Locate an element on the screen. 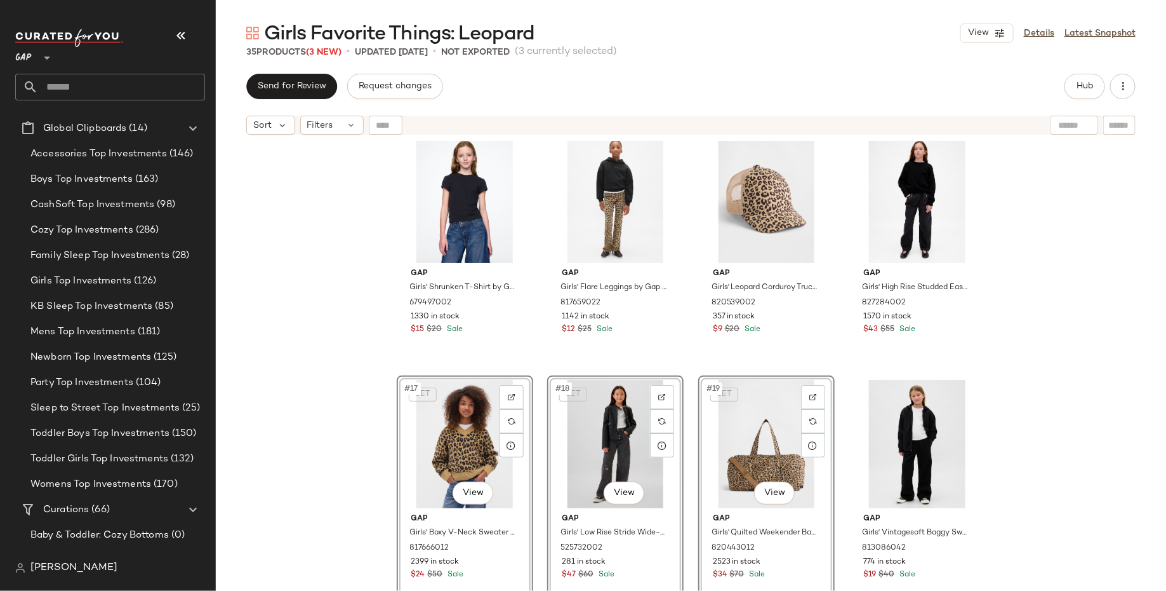 The height and width of the screenshot is (591, 1166). span: Party Top Investments is located at coordinates (82, 382).